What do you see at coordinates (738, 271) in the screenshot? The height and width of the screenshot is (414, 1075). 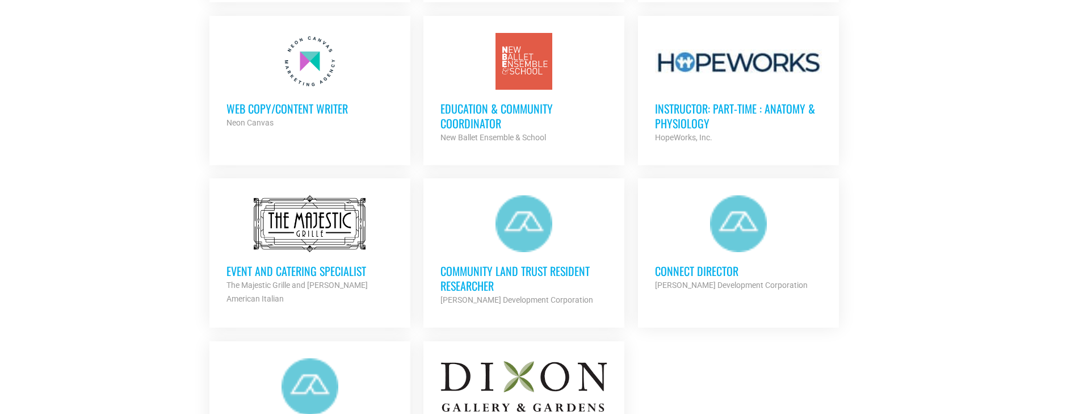 I see `h3: Connect Director` at bounding box center [738, 271].